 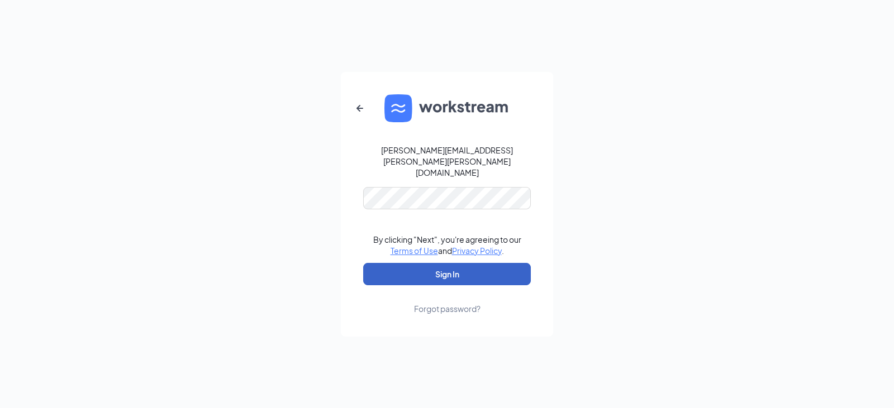 What do you see at coordinates (447, 245) in the screenshot?
I see `div: By clicking "Next", you're agreeing to our and .` at bounding box center [447, 245].